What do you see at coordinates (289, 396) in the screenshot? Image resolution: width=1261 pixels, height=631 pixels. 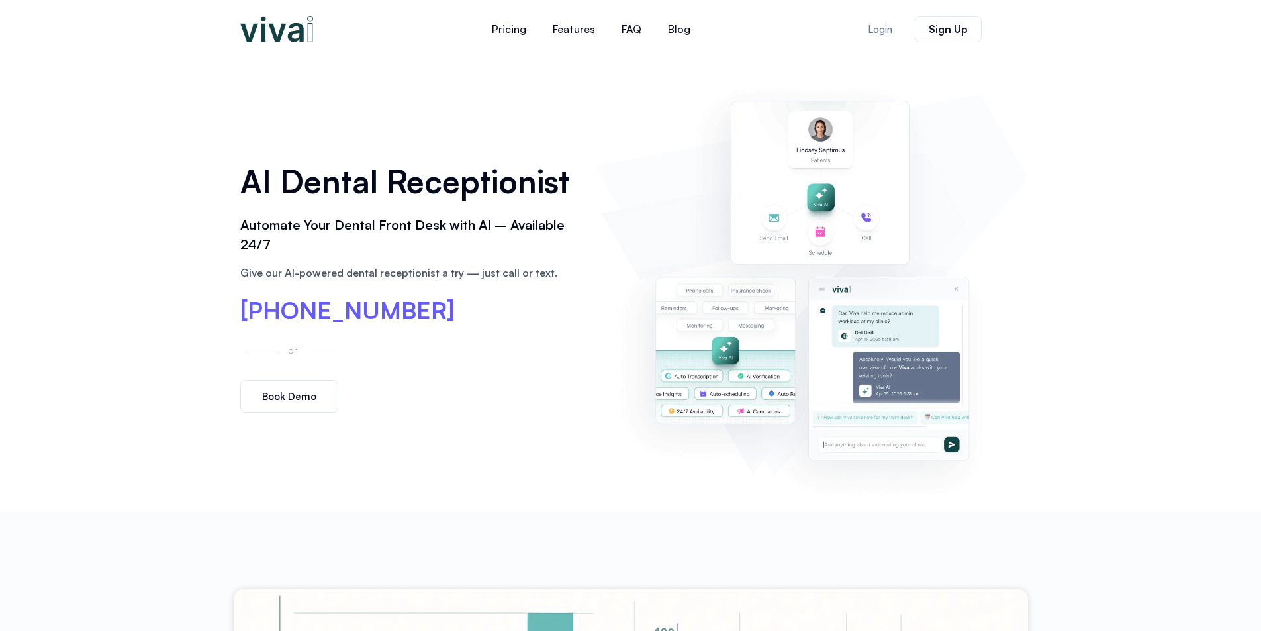 I see `span: Book Demo` at bounding box center [289, 396].